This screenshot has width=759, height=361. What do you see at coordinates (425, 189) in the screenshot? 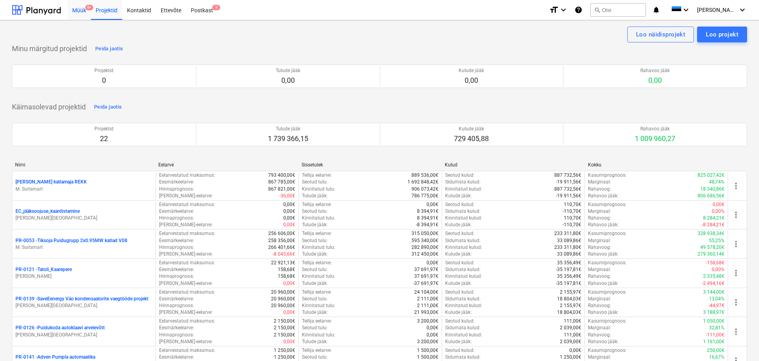
I see `p: 906 073,42€` at bounding box center [425, 189].